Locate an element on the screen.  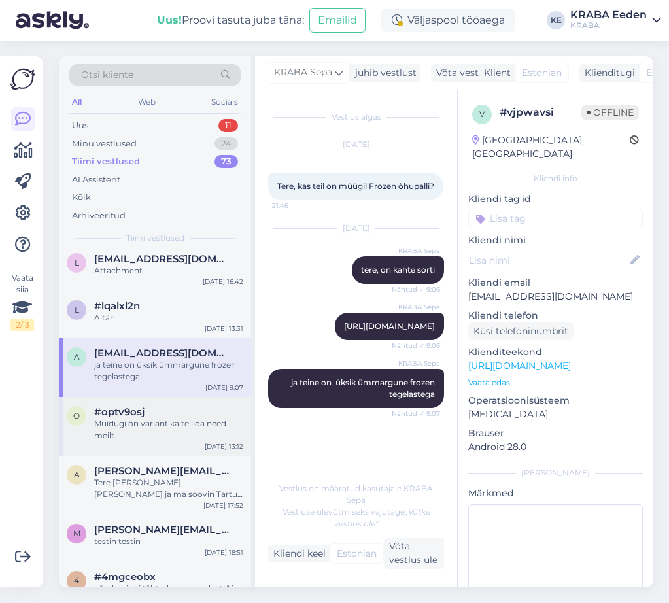
span: tere, on kahte sorti is located at coordinates (398, 270).